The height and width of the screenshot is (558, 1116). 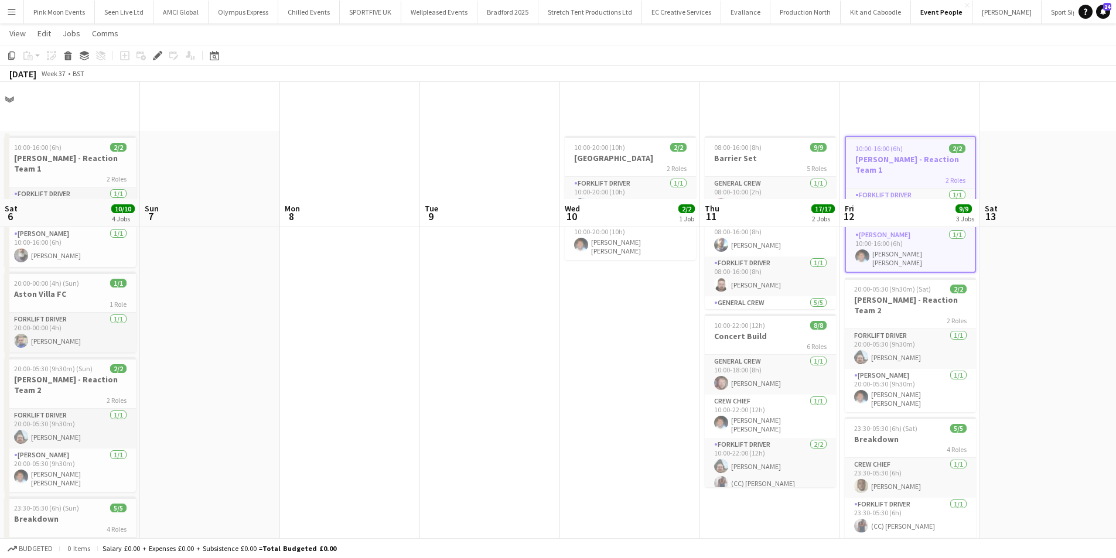 I want to click on span: Edit, so click(x=44, y=33).